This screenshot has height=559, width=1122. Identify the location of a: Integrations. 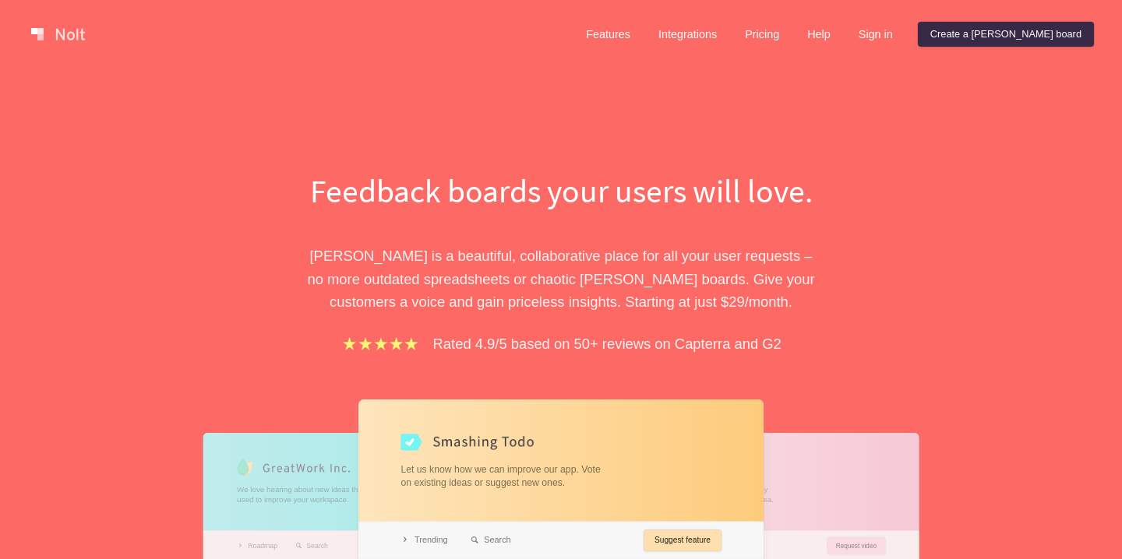
(687, 34).